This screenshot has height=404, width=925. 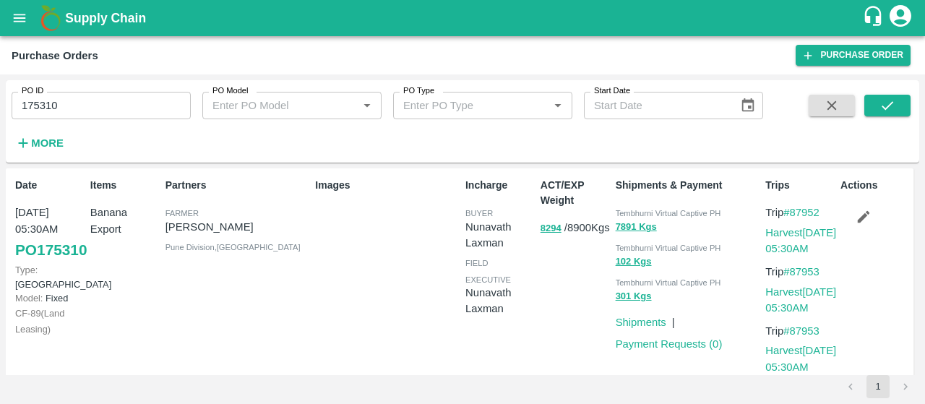 I want to click on p: Banana Export, so click(x=125, y=220).